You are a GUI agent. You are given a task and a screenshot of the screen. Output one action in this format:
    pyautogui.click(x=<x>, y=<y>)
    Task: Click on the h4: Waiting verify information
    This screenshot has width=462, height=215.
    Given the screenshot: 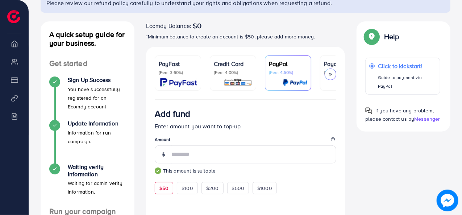 What is the action you would take?
    pyautogui.click(x=97, y=170)
    